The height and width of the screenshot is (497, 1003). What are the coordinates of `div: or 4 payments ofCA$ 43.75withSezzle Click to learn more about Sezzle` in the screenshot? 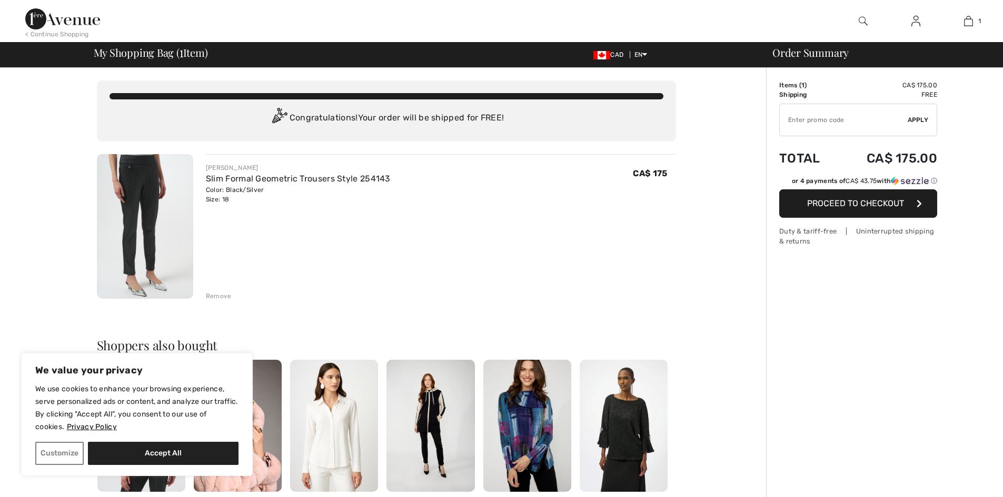 It's located at (858, 183).